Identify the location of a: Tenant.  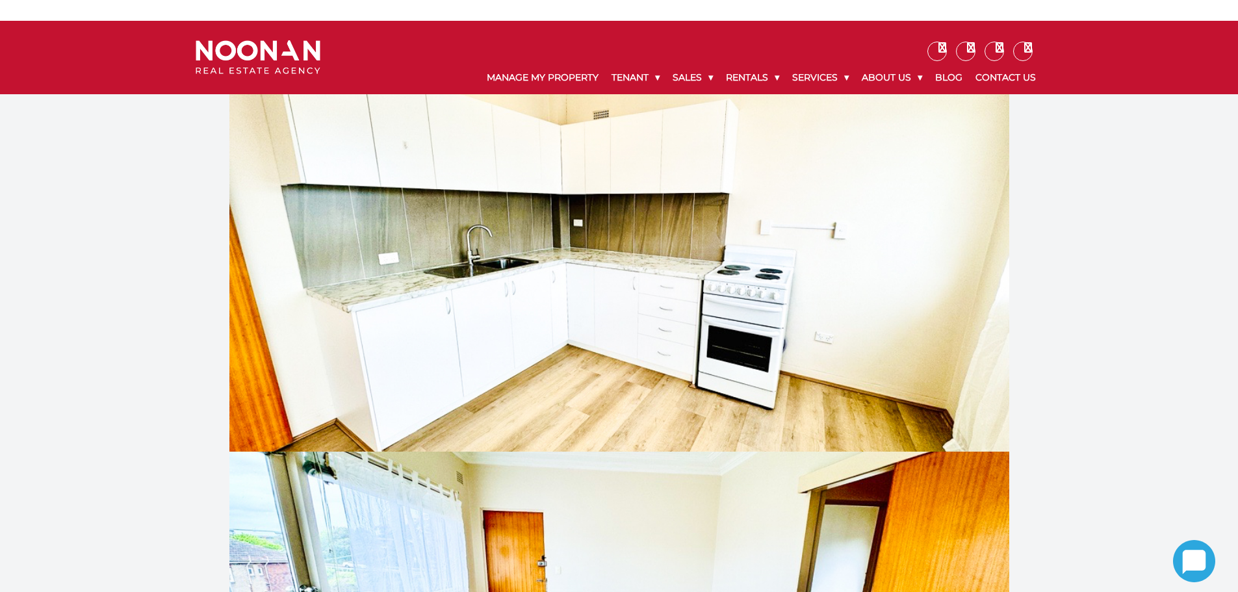
(636, 77).